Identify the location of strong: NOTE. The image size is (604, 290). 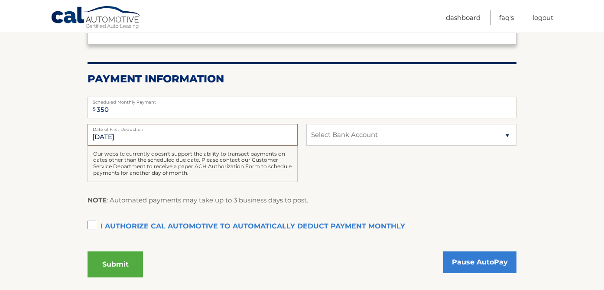
(97, 200).